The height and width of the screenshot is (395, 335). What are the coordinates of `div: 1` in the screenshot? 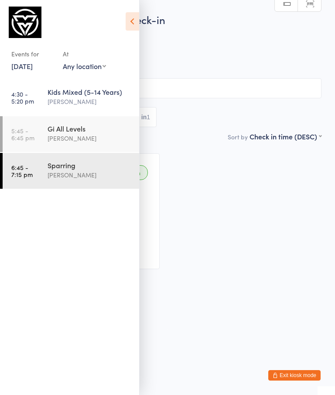 It's located at (148, 117).